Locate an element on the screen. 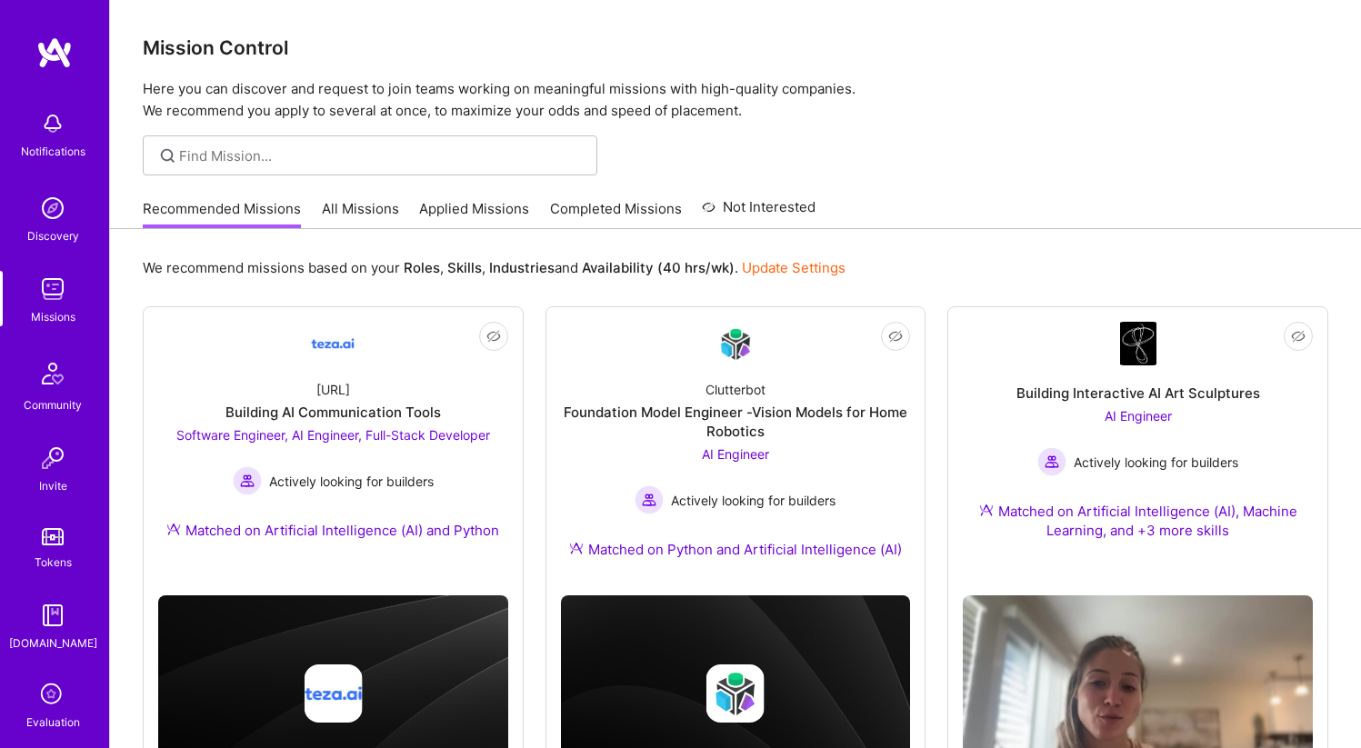 This screenshot has height=748, width=1361. input: Find Mission... is located at coordinates (381, 155).